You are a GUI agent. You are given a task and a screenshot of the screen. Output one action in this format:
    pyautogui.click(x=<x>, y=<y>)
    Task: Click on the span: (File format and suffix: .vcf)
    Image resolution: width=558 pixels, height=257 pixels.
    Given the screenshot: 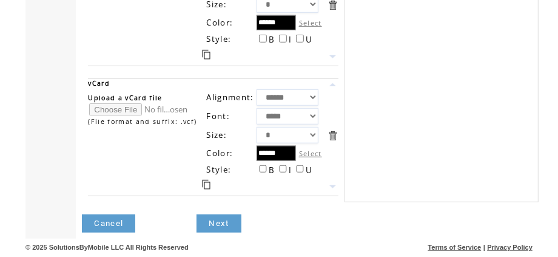 What is the action you would take?
    pyautogui.click(x=142, y=121)
    